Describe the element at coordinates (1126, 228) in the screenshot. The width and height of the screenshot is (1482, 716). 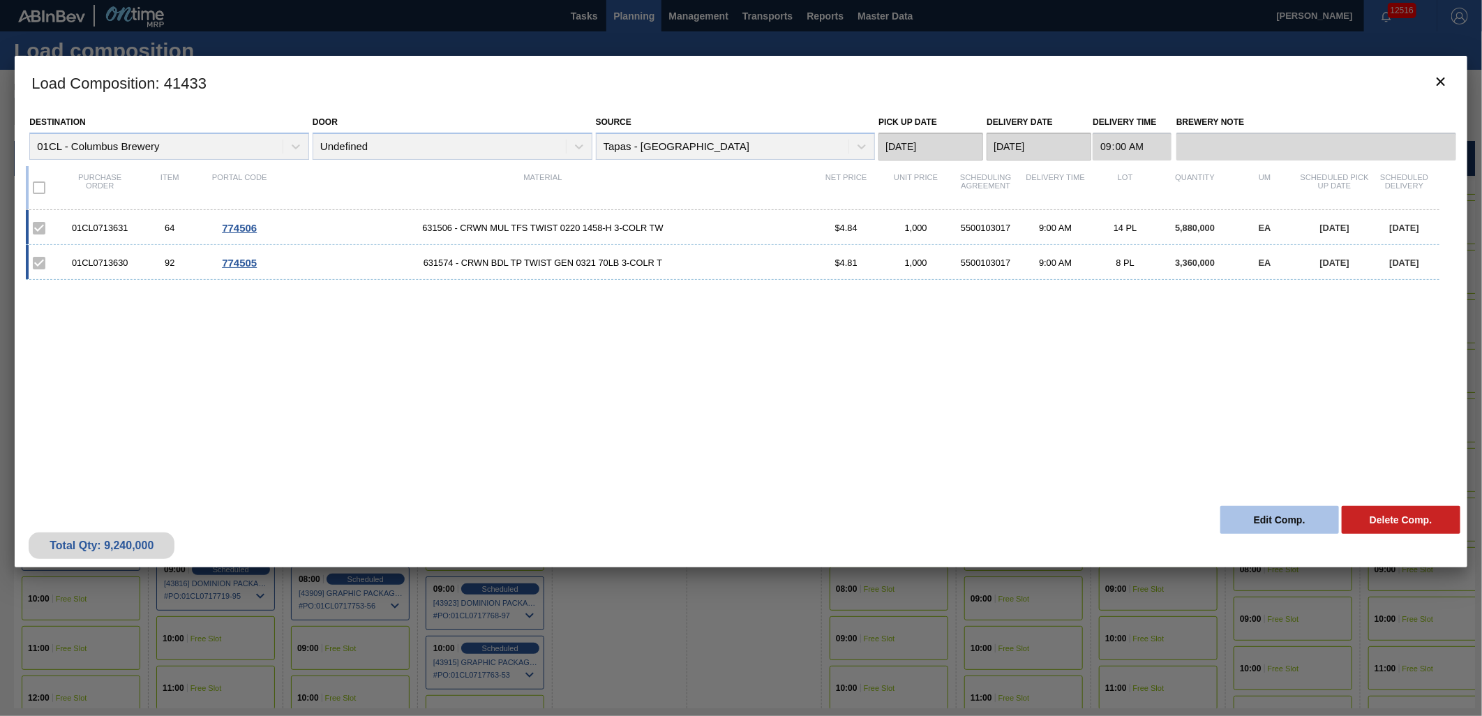
I see `div: 14 PL` at that location.